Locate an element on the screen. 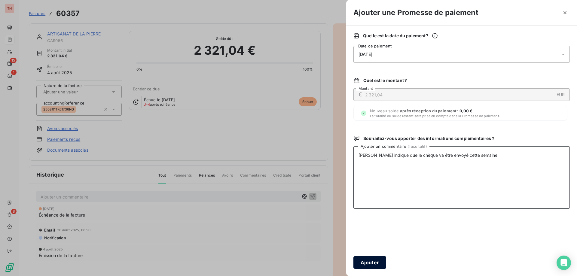 This screenshot has width=577, height=276. span: Souhaitez-vous apporter des informations complémentaires ? is located at coordinates (429, 139).